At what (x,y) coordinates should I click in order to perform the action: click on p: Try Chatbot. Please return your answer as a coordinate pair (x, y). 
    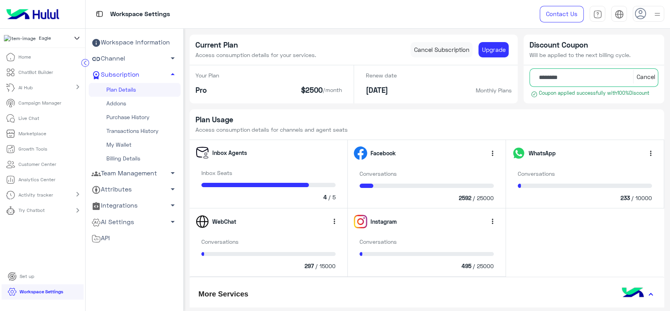
    Looking at the image, I should click on (31, 210).